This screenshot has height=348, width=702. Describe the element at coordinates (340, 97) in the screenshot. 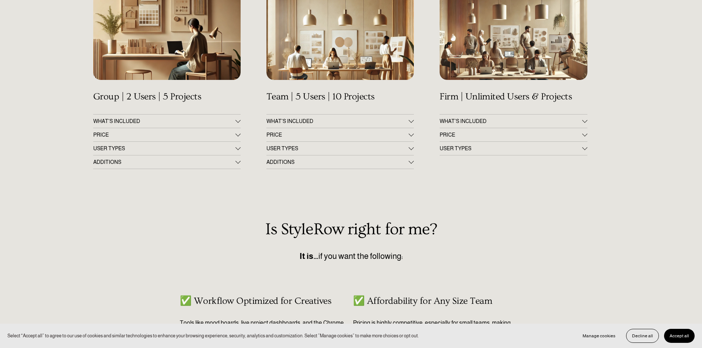

I see `h4: Team | 5 Users | 10 Projects` at that location.